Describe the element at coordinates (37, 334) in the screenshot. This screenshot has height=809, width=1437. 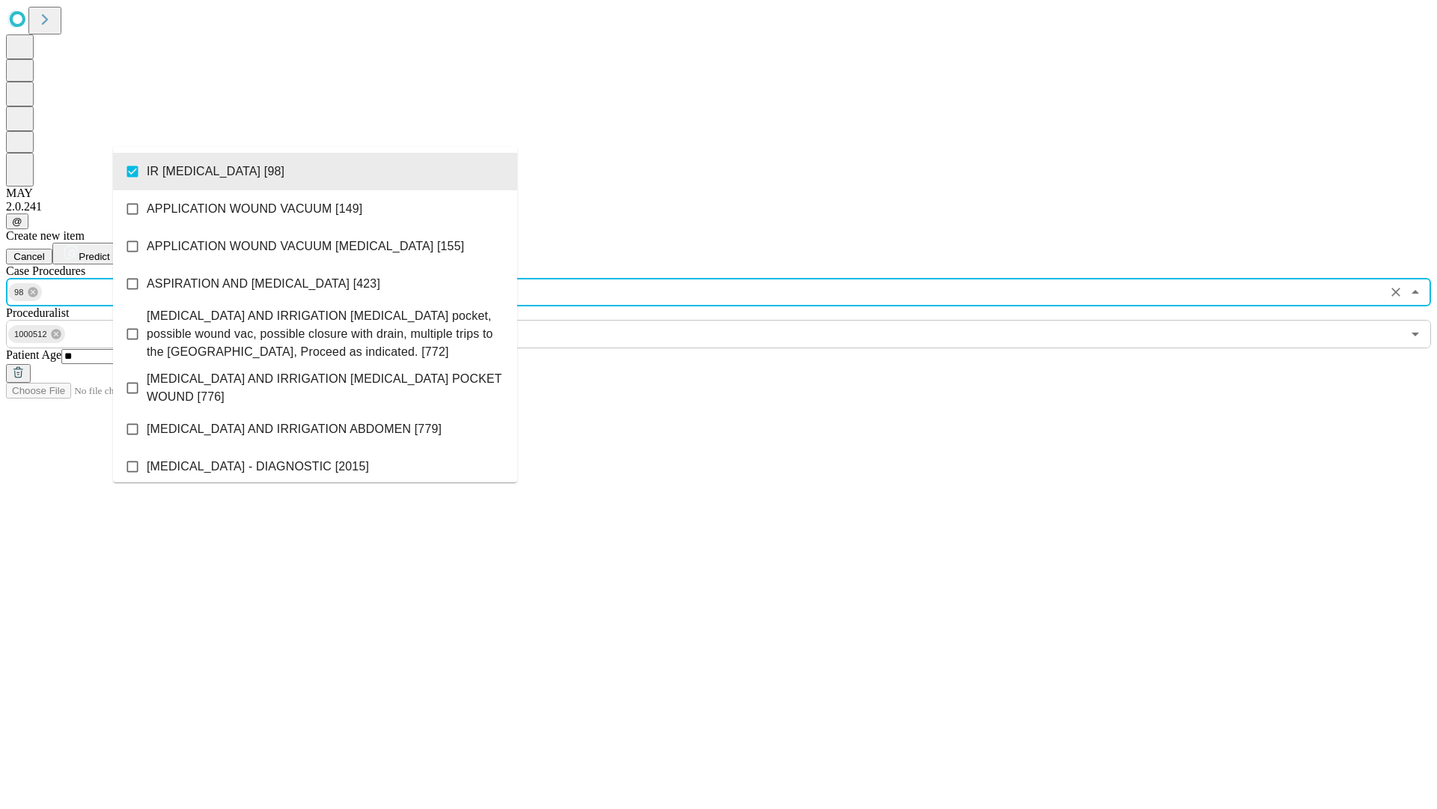
I see `div: 1000512` at that location.